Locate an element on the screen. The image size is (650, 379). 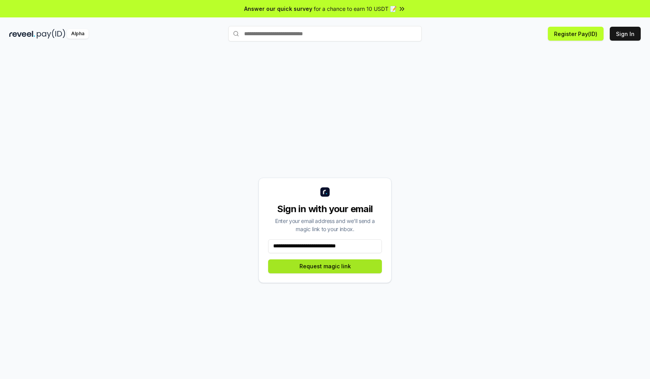
div: Alpha is located at coordinates (78, 34).